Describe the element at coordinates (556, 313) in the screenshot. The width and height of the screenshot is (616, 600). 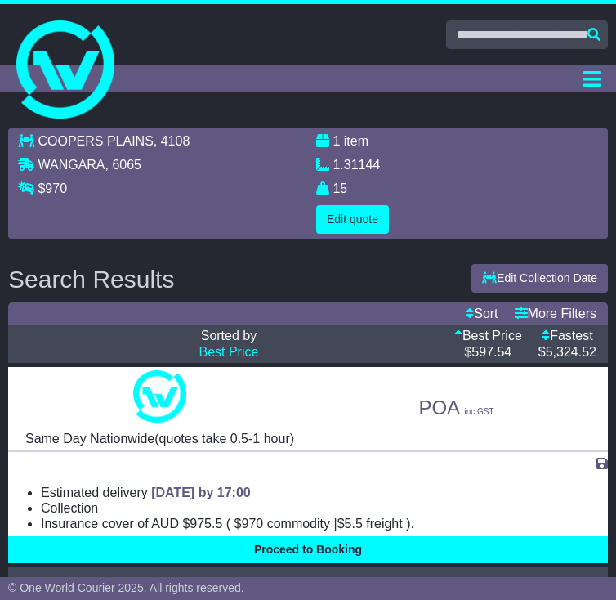
I see `a: More Filters` at that location.